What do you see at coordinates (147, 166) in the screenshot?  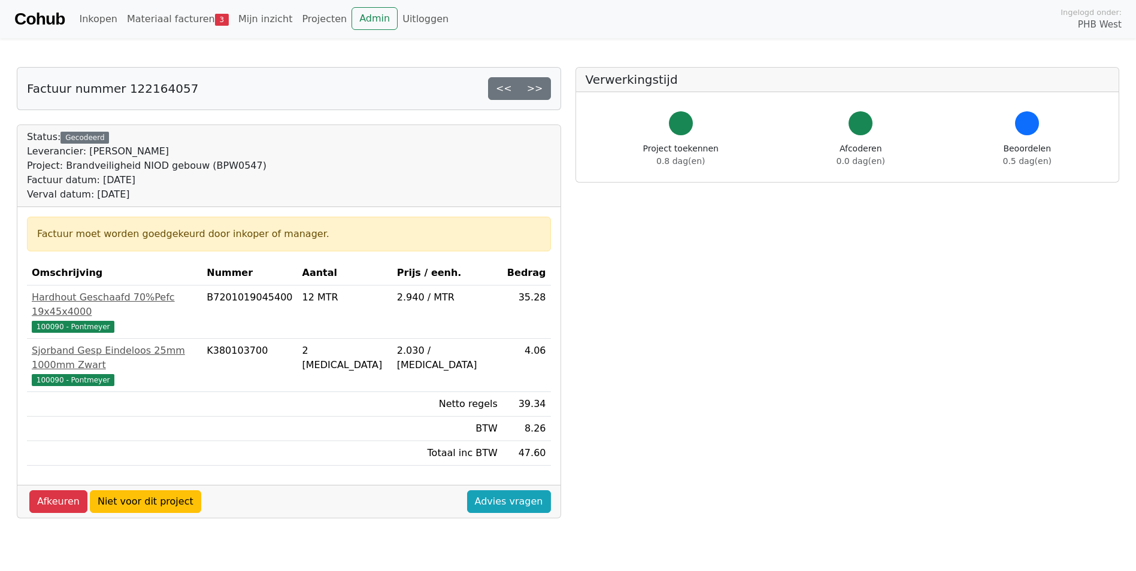 I see `div: Status:` at bounding box center [147, 166].